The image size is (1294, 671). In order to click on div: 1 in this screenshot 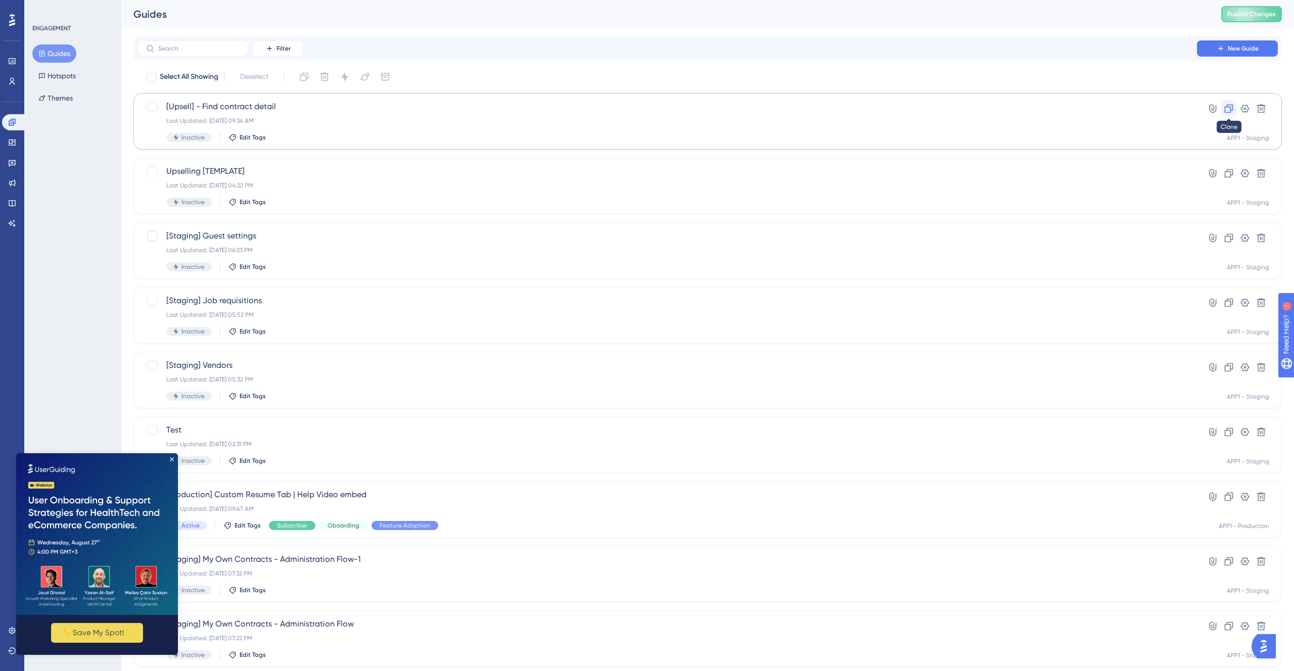, I will do `click(72, 9)`.